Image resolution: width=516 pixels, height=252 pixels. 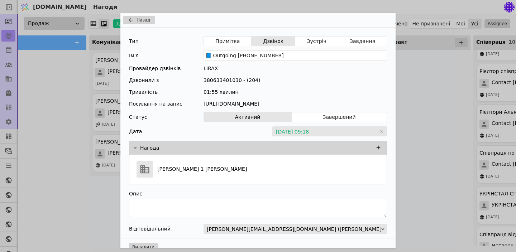 I want to click on div: Посилання на запис, so click(x=155, y=104).